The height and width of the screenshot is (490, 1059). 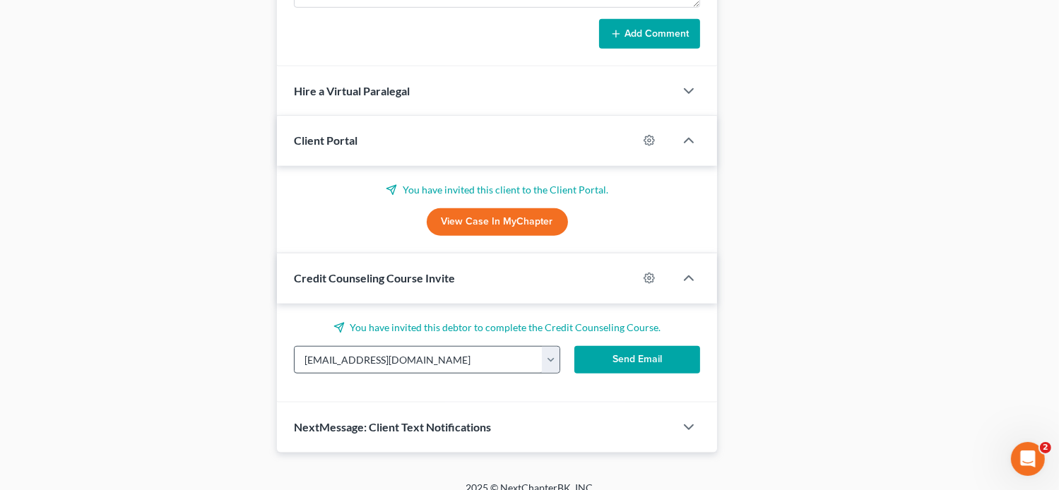 What do you see at coordinates (326, 140) in the screenshot?
I see `span: Client Portal` at bounding box center [326, 140].